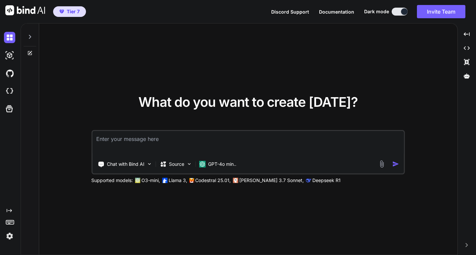 The height and width of the screenshot is (255, 476). I want to click on img: darkChat, so click(10, 37).